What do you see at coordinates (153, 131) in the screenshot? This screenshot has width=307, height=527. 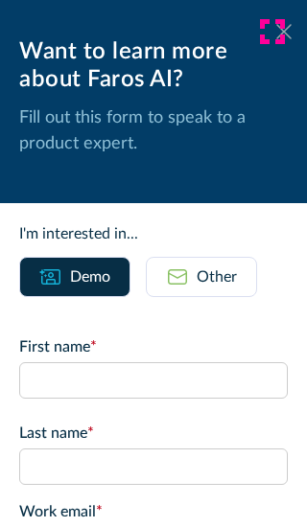 I see `p: Fill out this form to speak to a product expert.` at bounding box center [153, 131].